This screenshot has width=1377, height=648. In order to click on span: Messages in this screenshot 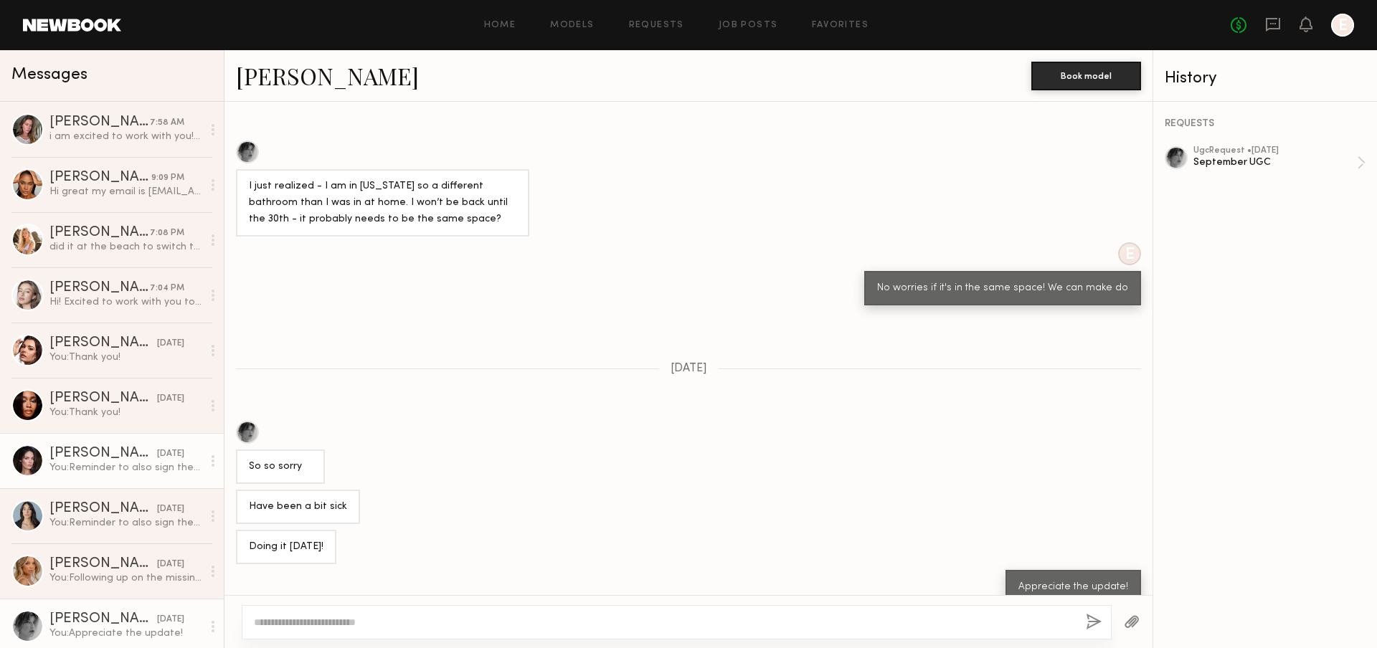, I will do `click(49, 75)`.